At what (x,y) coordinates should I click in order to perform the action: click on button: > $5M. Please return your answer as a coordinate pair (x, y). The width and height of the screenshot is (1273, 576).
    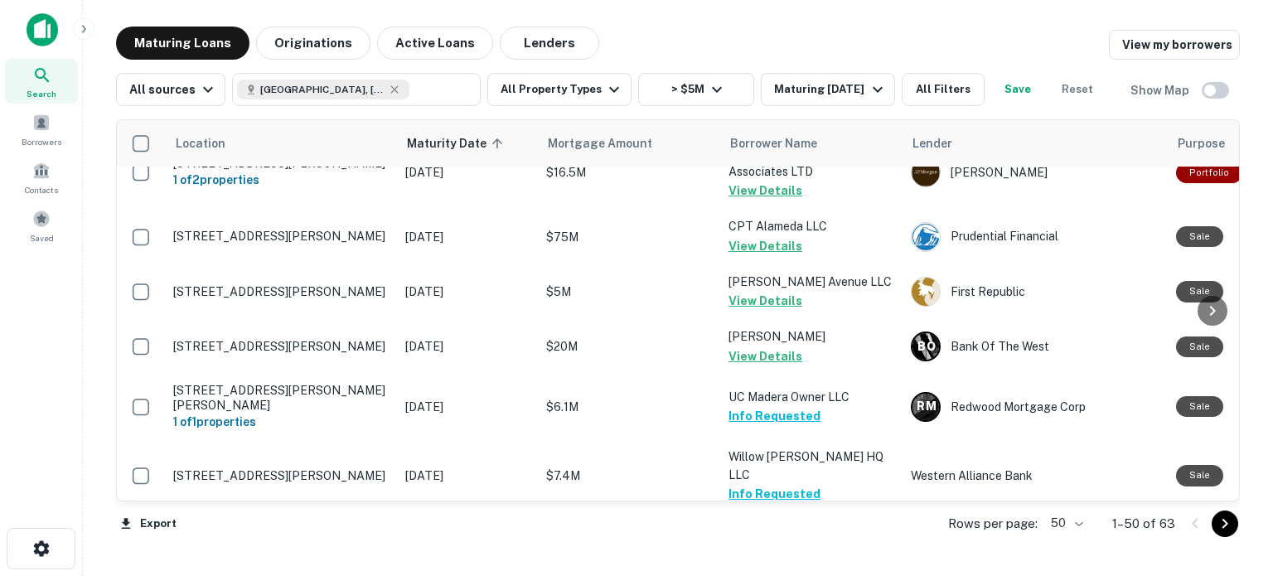
    Looking at the image, I should click on (696, 89).